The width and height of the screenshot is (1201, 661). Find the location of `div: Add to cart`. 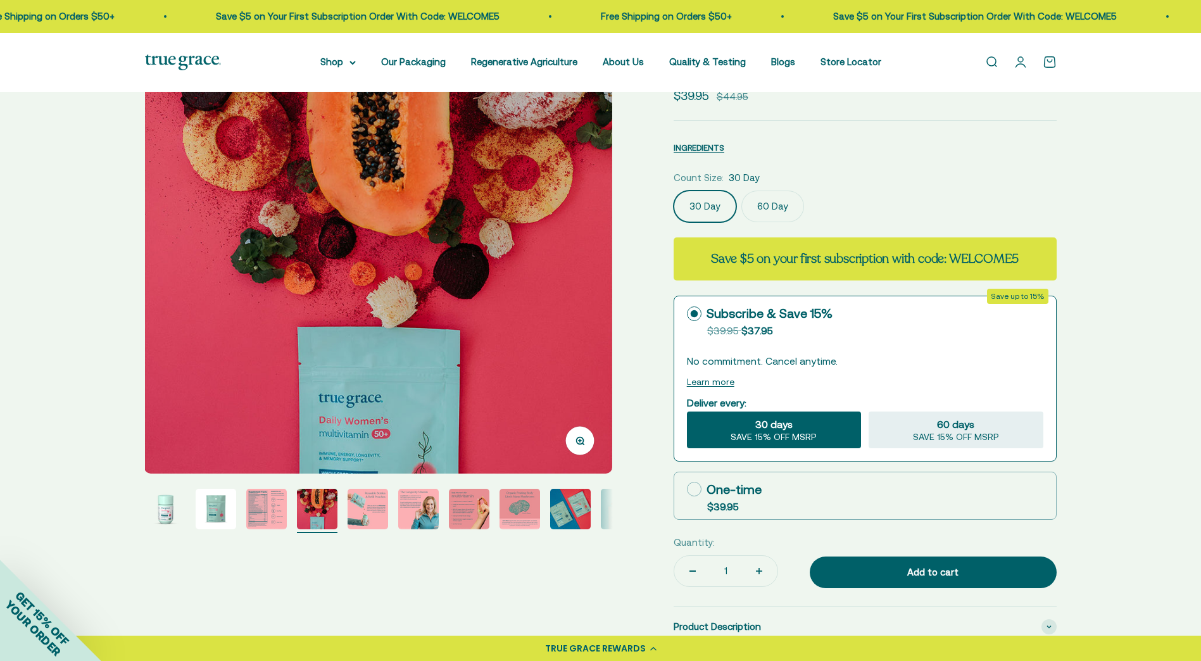

div: Add to cart is located at coordinates (933, 572).